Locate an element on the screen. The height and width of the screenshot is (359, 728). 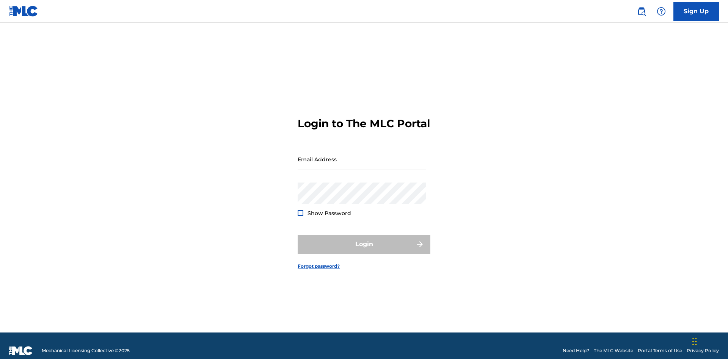
h3: Login to The MLC Portal is located at coordinates (364, 124).